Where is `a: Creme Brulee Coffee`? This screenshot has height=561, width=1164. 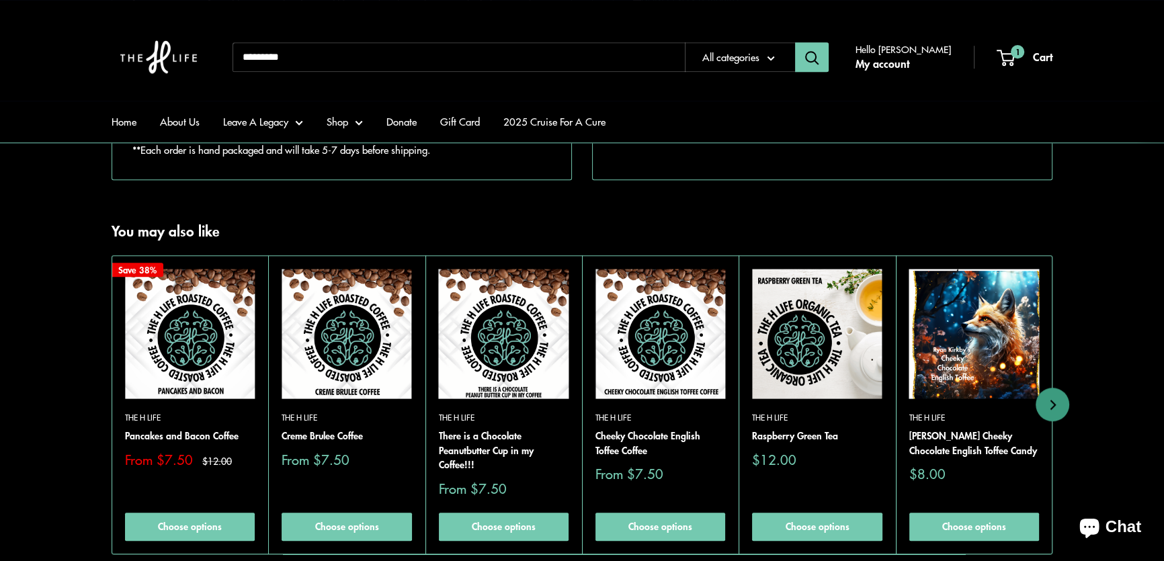 a: Creme Brulee Coffee is located at coordinates (346, 436).